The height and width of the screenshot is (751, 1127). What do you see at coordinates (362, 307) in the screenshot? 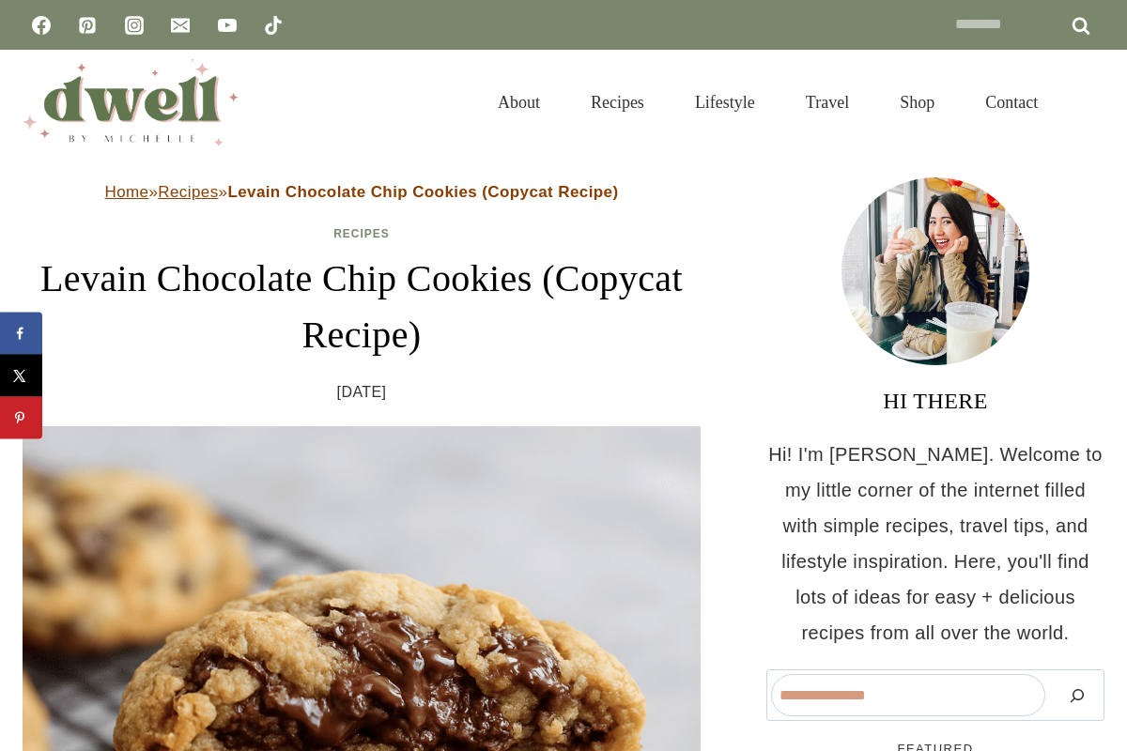
I see `h1: Levain Chocolate Chip Cookies (Copycat Recipe)` at bounding box center [362, 307].